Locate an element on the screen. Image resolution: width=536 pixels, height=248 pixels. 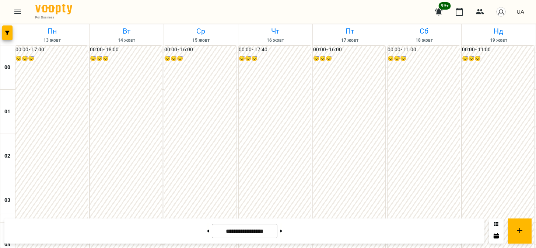
h6: Нд is located at coordinates (499, 31).